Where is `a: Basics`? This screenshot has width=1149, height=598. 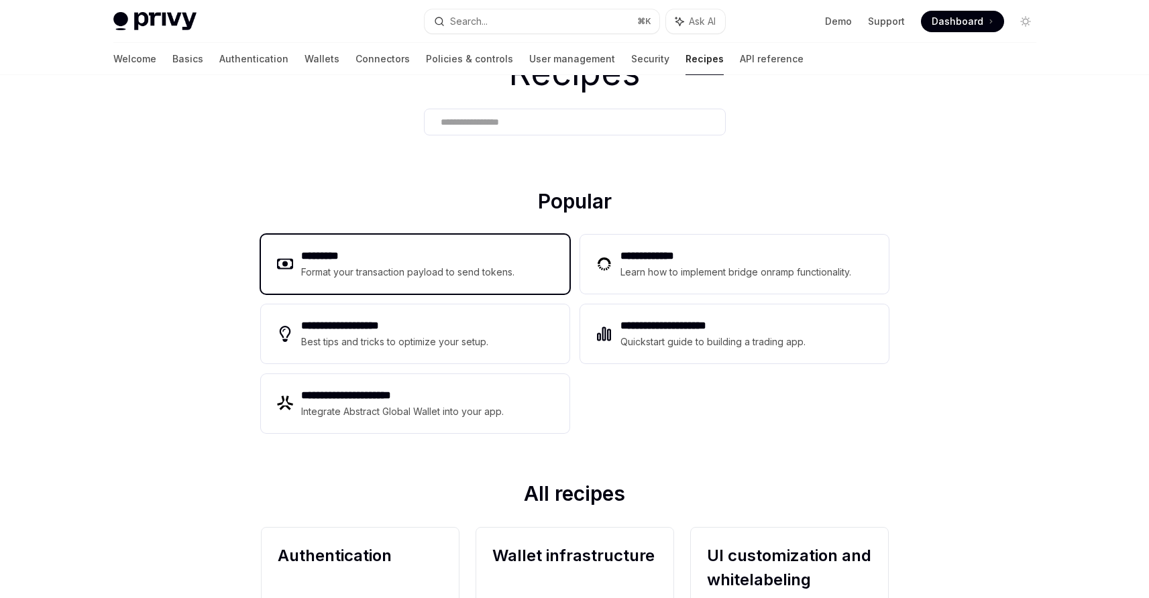 a: Basics is located at coordinates (188, 59).